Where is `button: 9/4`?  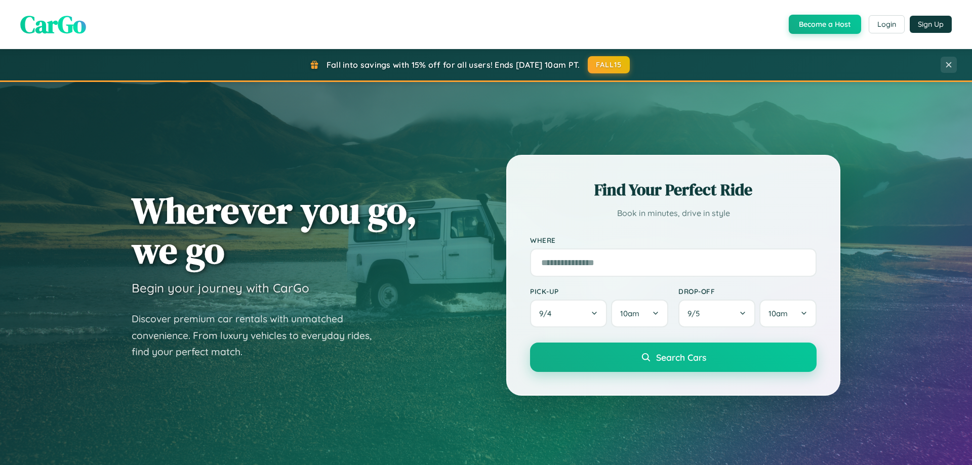
button: 9/4 is located at coordinates (568, 313).